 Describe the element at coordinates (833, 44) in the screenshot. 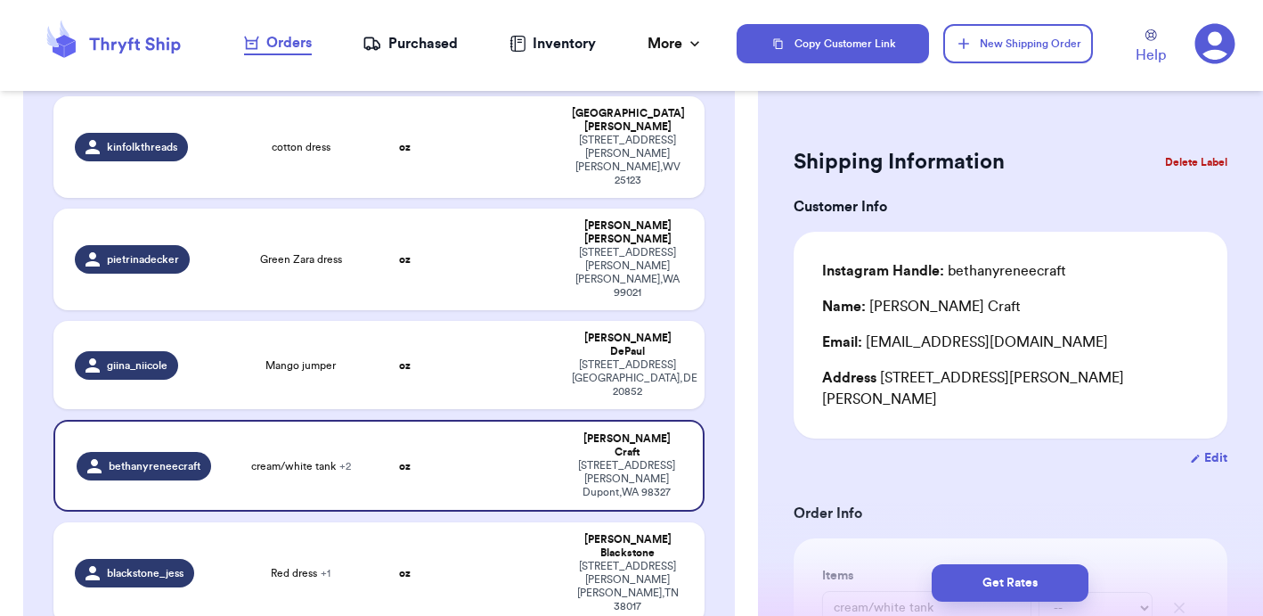

I see `button: Copy Customer Link` at that location.